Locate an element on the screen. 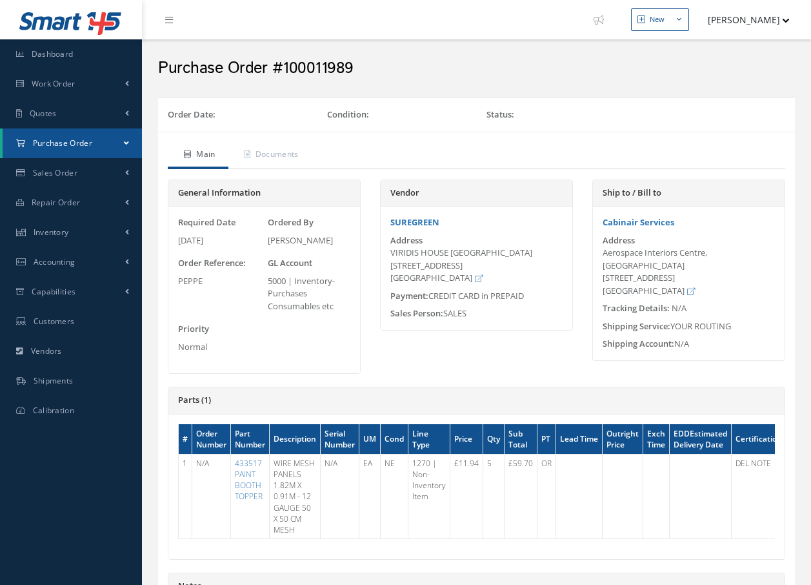 This screenshot has width=811, height=585. span: Inventory is located at coordinates (51, 232).